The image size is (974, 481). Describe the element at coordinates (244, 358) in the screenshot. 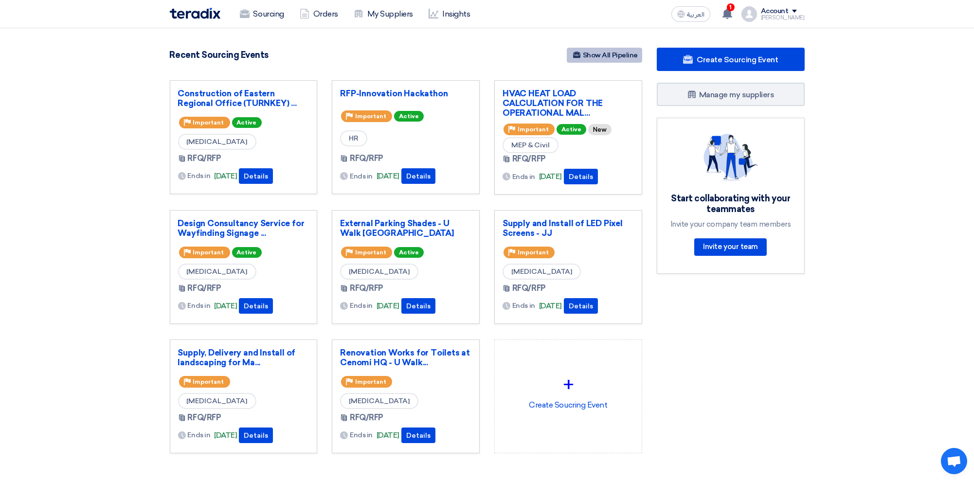

I see `a: Supply, Delivery and Install of landscaping for Ma...` at that location.